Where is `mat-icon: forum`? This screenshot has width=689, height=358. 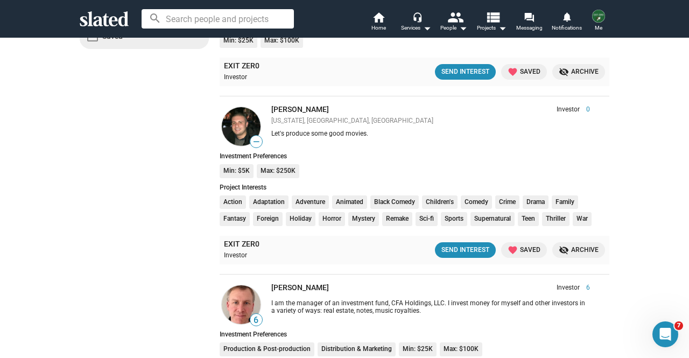
mat-icon: forum is located at coordinates (529, 17).